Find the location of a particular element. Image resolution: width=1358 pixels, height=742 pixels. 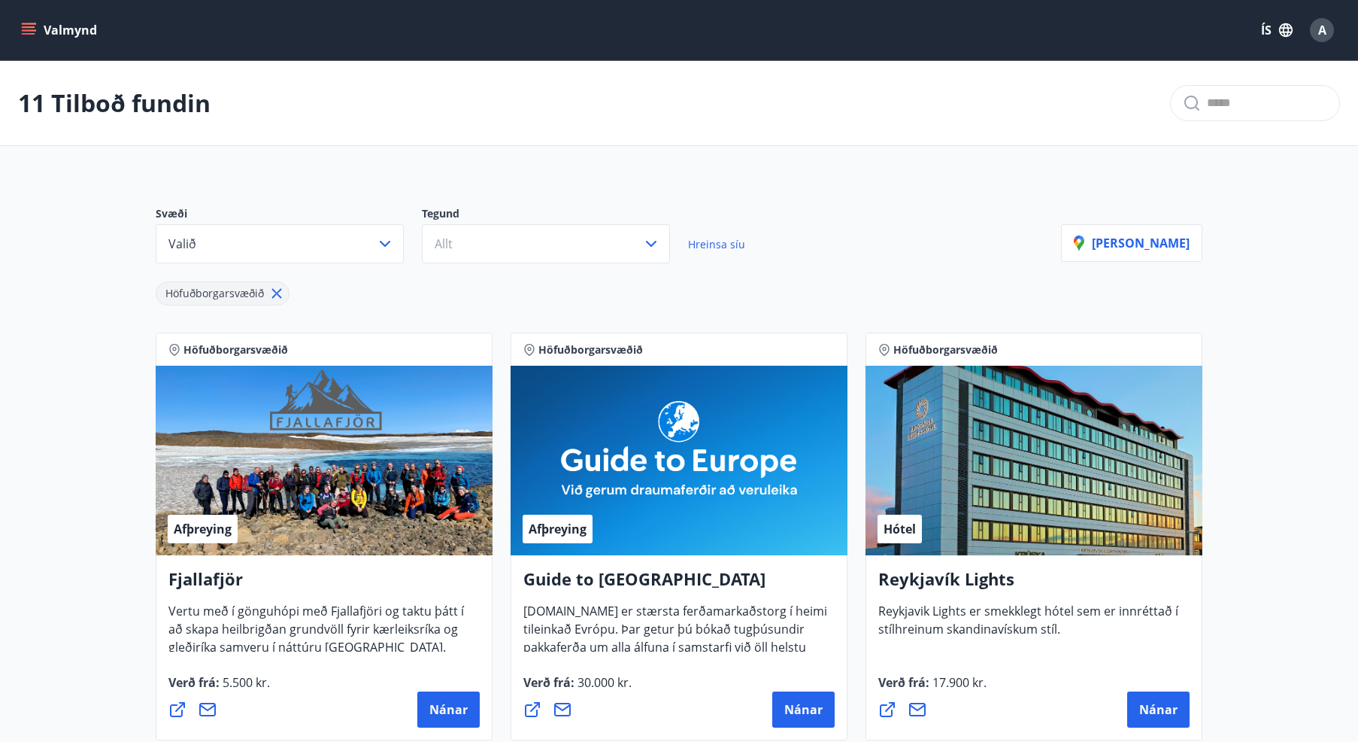

span: 17.900 kr. is located at coordinates (958, 682).